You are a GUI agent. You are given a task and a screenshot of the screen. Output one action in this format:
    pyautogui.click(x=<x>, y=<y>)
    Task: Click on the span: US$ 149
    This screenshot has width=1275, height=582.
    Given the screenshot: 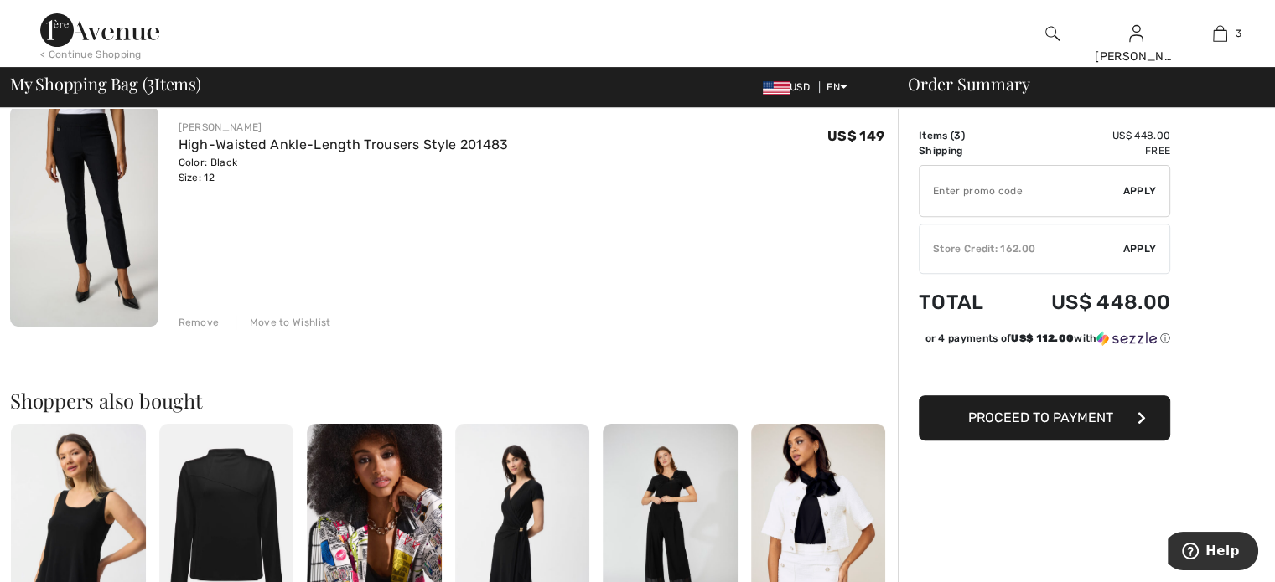 What is the action you would take?
    pyautogui.click(x=856, y=136)
    